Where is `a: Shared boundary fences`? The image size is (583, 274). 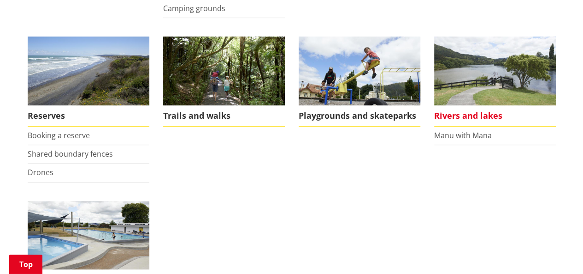
a: Shared boundary fences is located at coordinates (70, 154).